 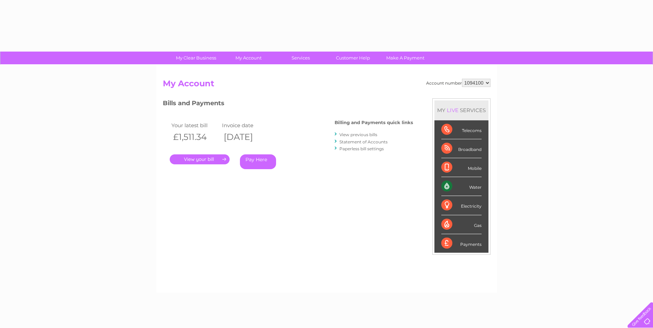 What do you see at coordinates (301, 58) in the screenshot?
I see `a: Services` at bounding box center [301, 58].